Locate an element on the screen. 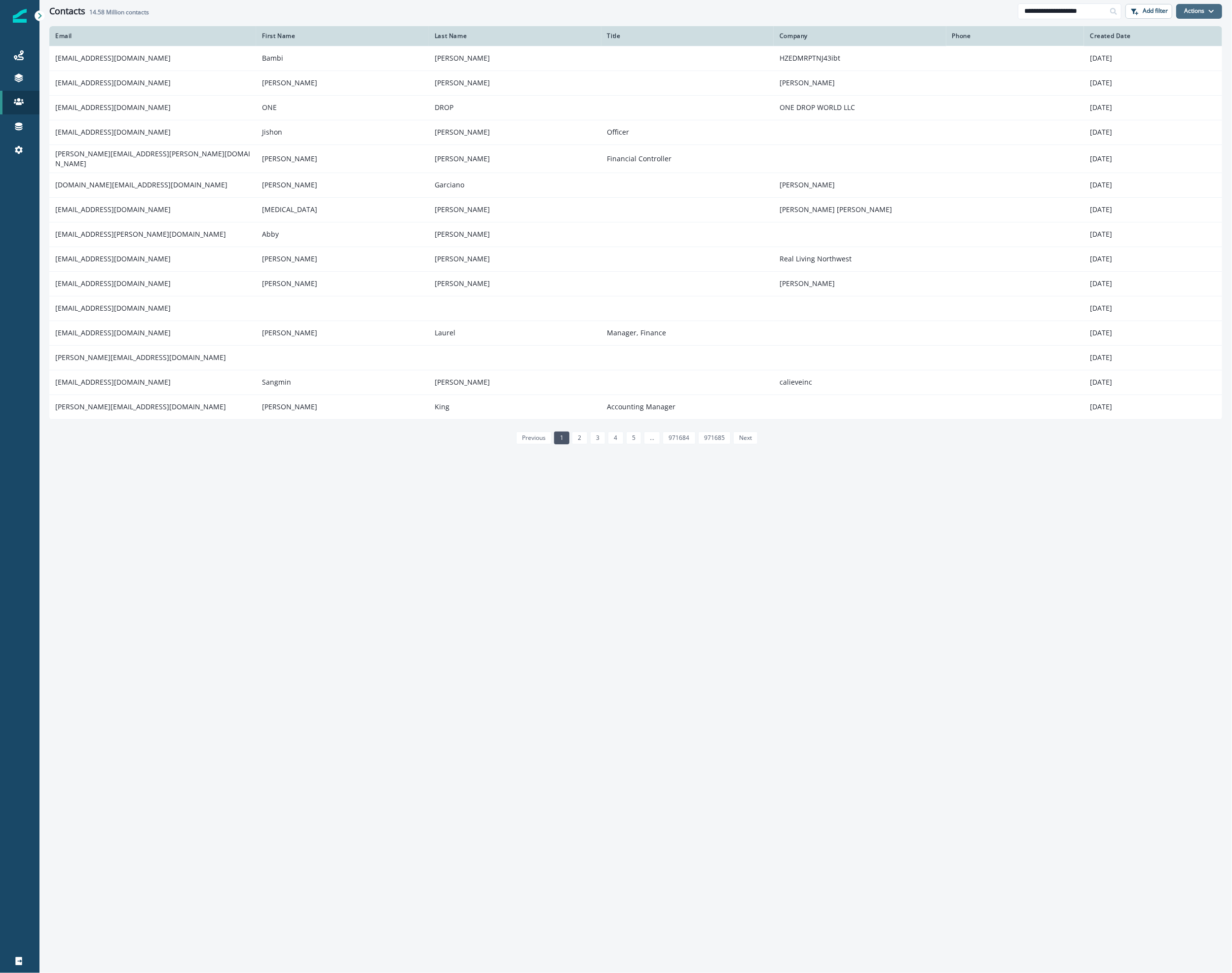  td: ONE is located at coordinates (342, 108).